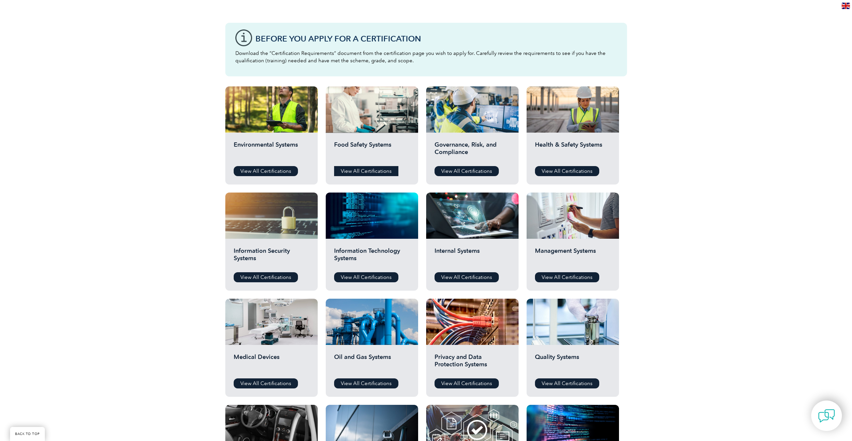  I want to click on h2: Quality Systems, so click(573, 363).